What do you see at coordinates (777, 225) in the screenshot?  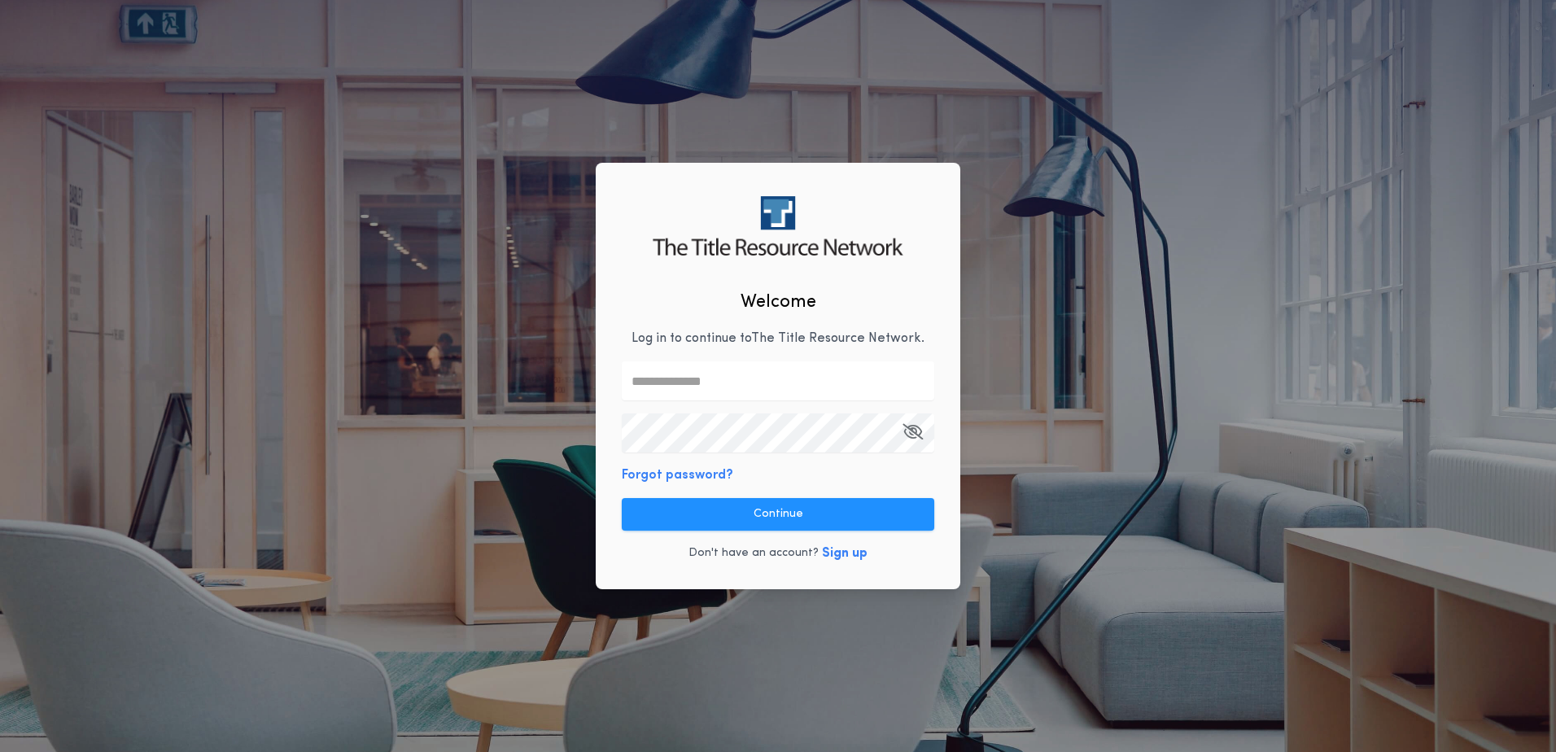 I see `img: logo` at bounding box center [777, 225].